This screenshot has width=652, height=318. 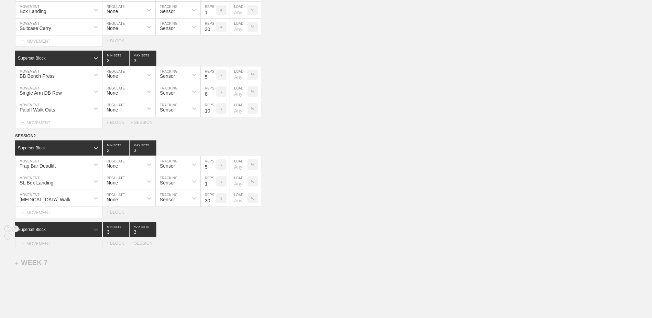 I want to click on div: Paloff Walk Outs, so click(x=37, y=110).